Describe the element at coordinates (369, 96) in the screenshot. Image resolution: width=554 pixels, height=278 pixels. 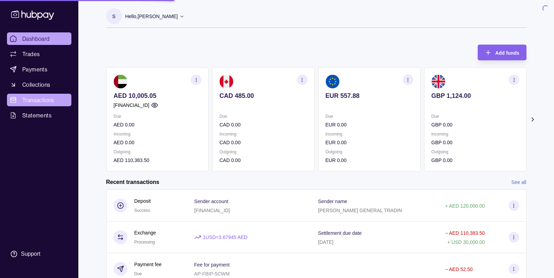
I see `p: EUR 557.88` at that location.